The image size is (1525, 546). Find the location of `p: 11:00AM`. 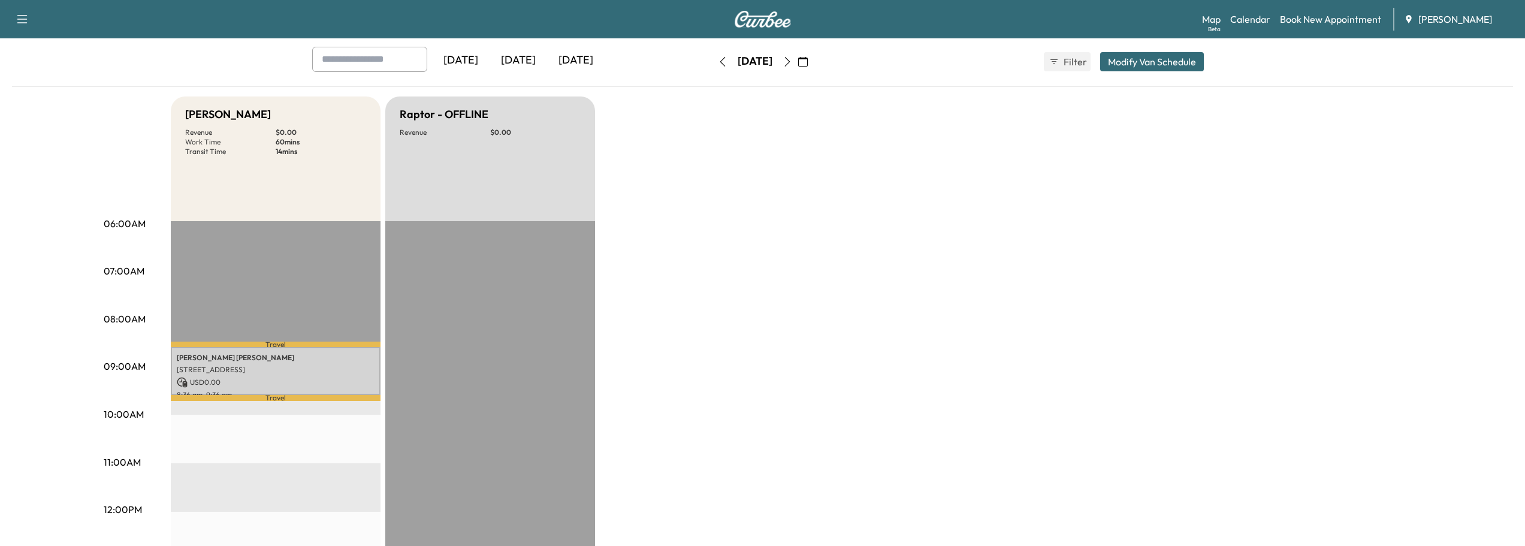

p: 11:00AM is located at coordinates (122, 462).